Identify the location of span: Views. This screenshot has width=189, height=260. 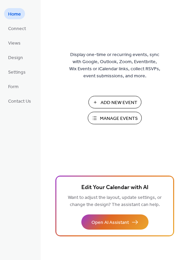
(14, 43).